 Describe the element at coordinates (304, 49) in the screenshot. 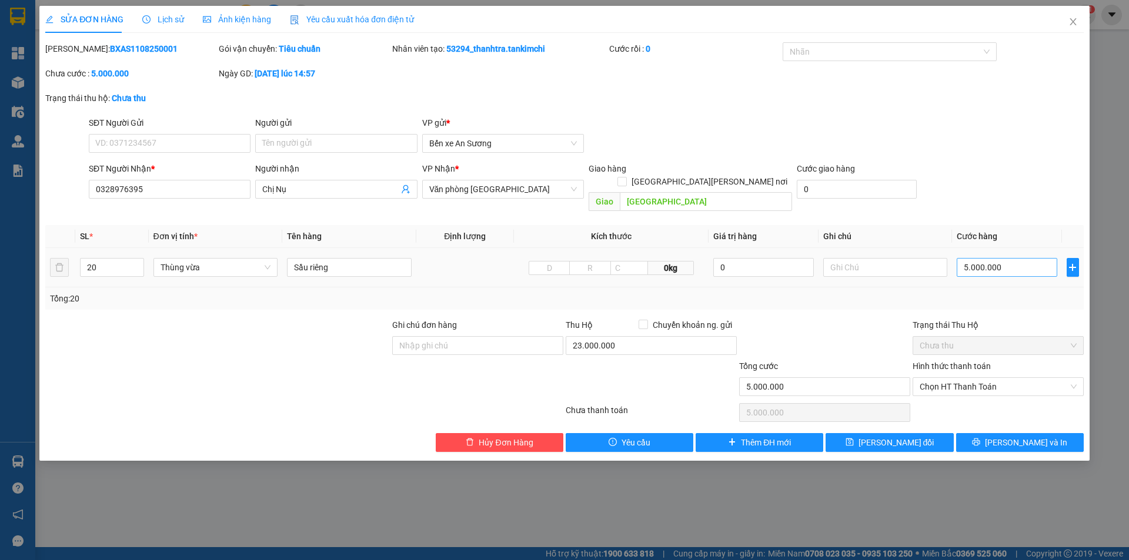

I see `div: Gói vận chuyển:` at that location.